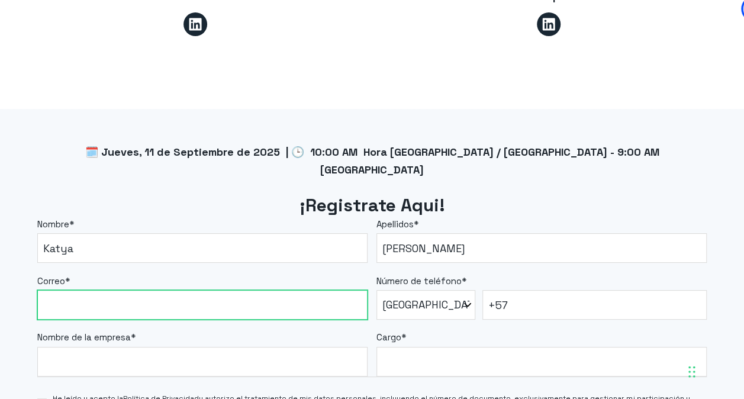 This screenshot has height=399, width=744. I want to click on span: Nombre, so click(53, 224).